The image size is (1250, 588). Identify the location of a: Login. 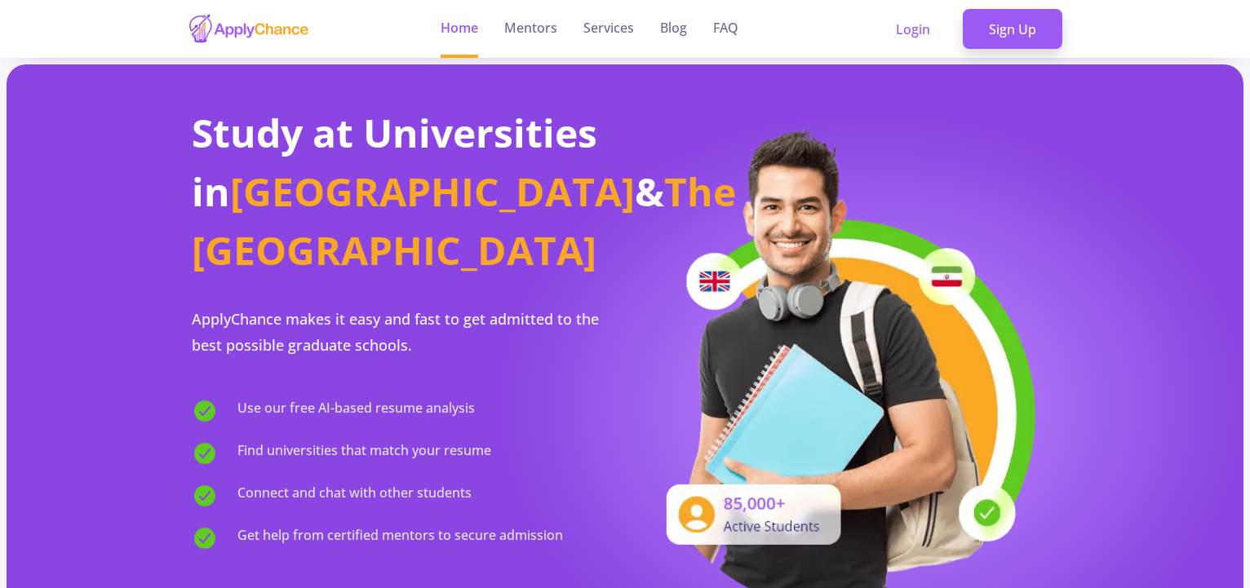
(913, 29).